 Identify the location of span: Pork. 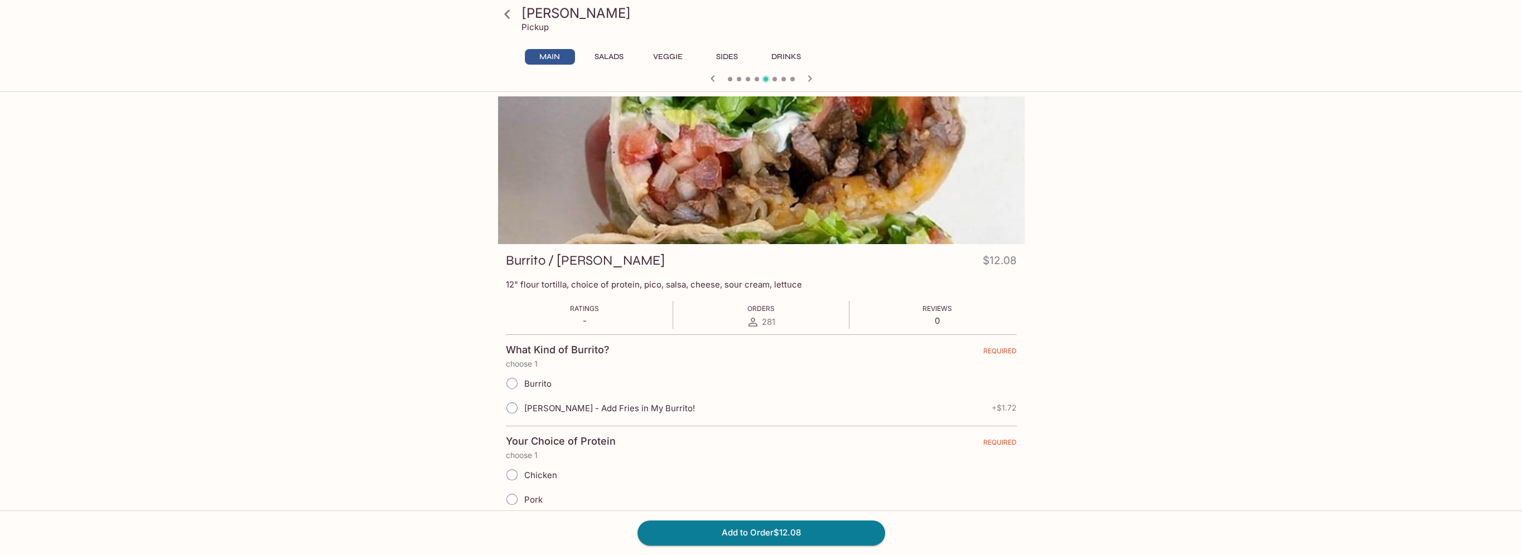
(533, 500).